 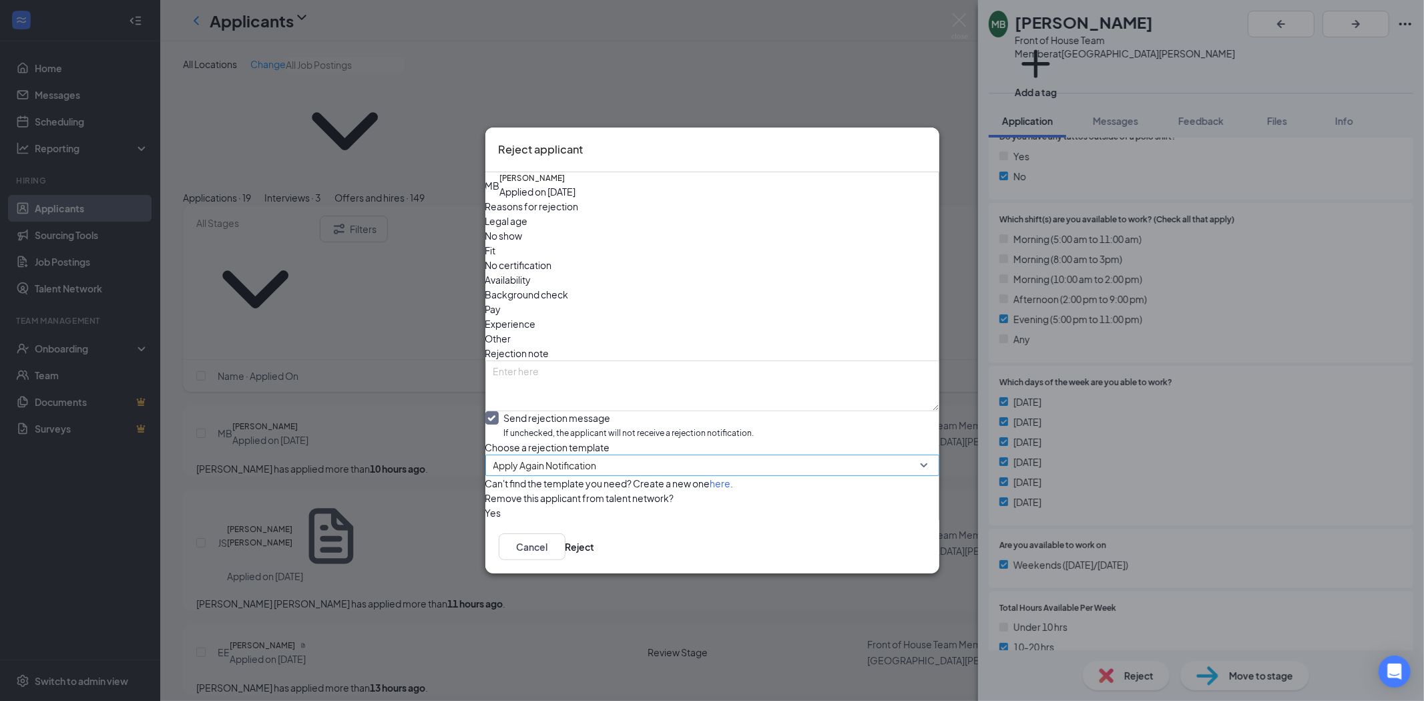 What do you see at coordinates (491, 250) in the screenshot?
I see `span: Fit` at bounding box center [491, 250].